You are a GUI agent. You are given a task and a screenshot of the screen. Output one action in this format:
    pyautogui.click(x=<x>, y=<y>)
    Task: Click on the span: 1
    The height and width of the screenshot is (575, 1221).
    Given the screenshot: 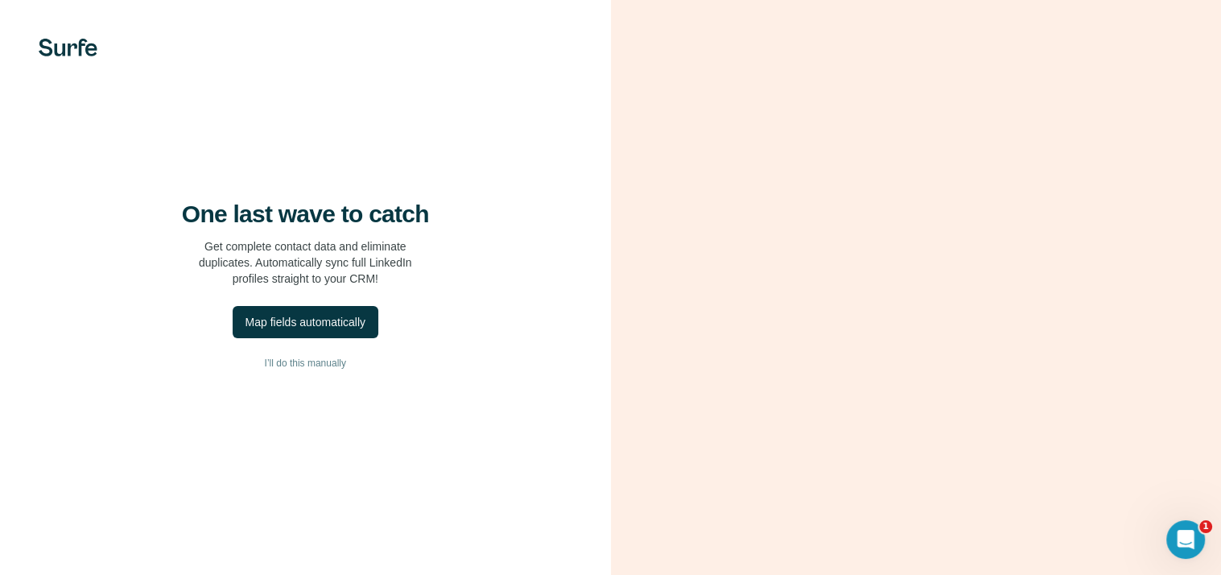 What is the action you would take?
    pyautogui.click(x=1206, y=527)
    